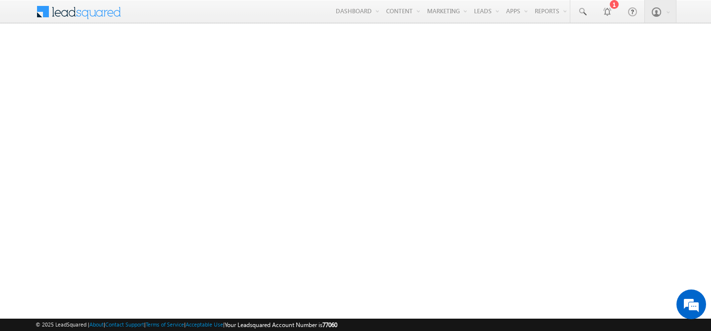 Image resolution: width=711 pixels, height=331 pixels. I want to click on a: Terms of Service, so click(165, 324).